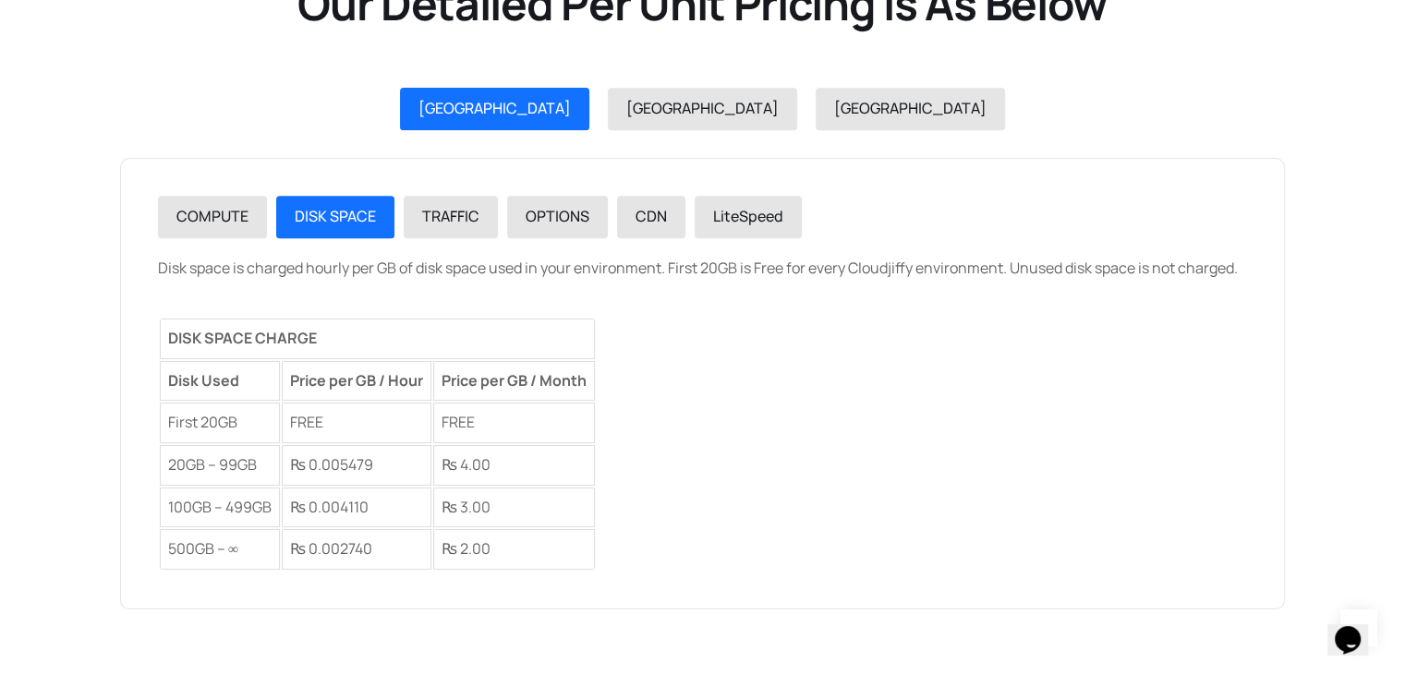 The width and height of the screenshot is (1405, 674). I want to click on td: Price per GB / Month, so click(514, 382).